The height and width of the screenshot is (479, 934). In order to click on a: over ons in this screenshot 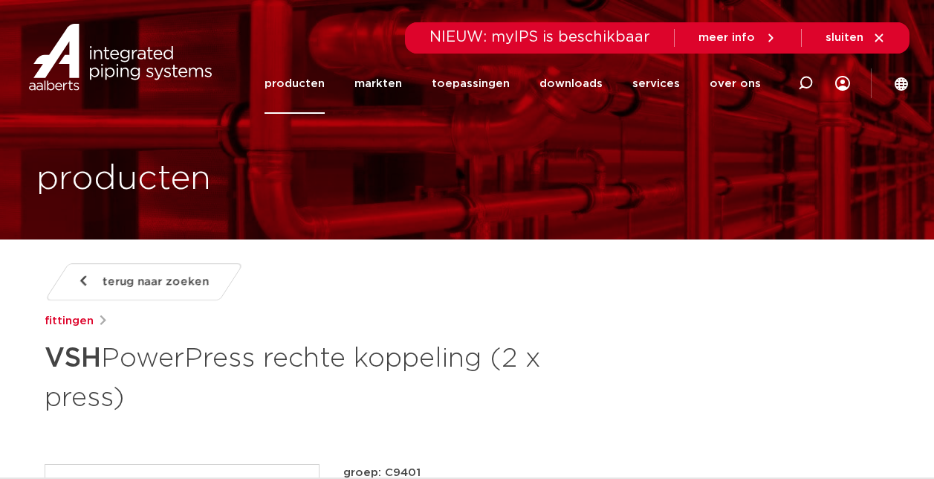, I will do `click(735, 83)`.